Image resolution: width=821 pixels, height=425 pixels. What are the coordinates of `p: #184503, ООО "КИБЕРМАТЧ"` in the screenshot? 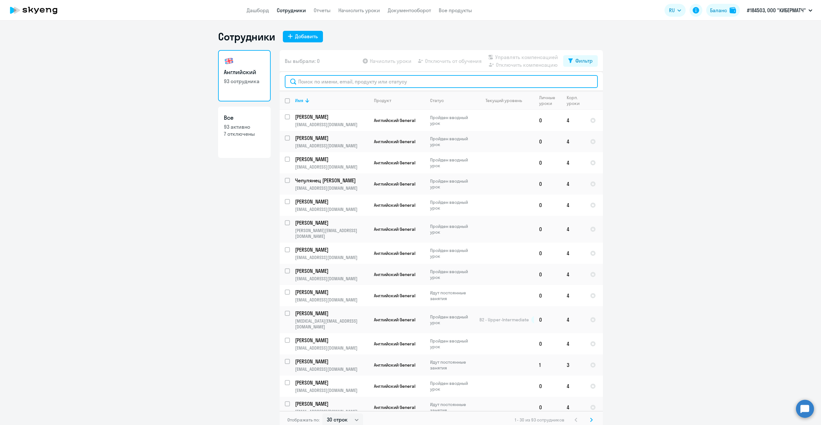 It's located at (776, 10).